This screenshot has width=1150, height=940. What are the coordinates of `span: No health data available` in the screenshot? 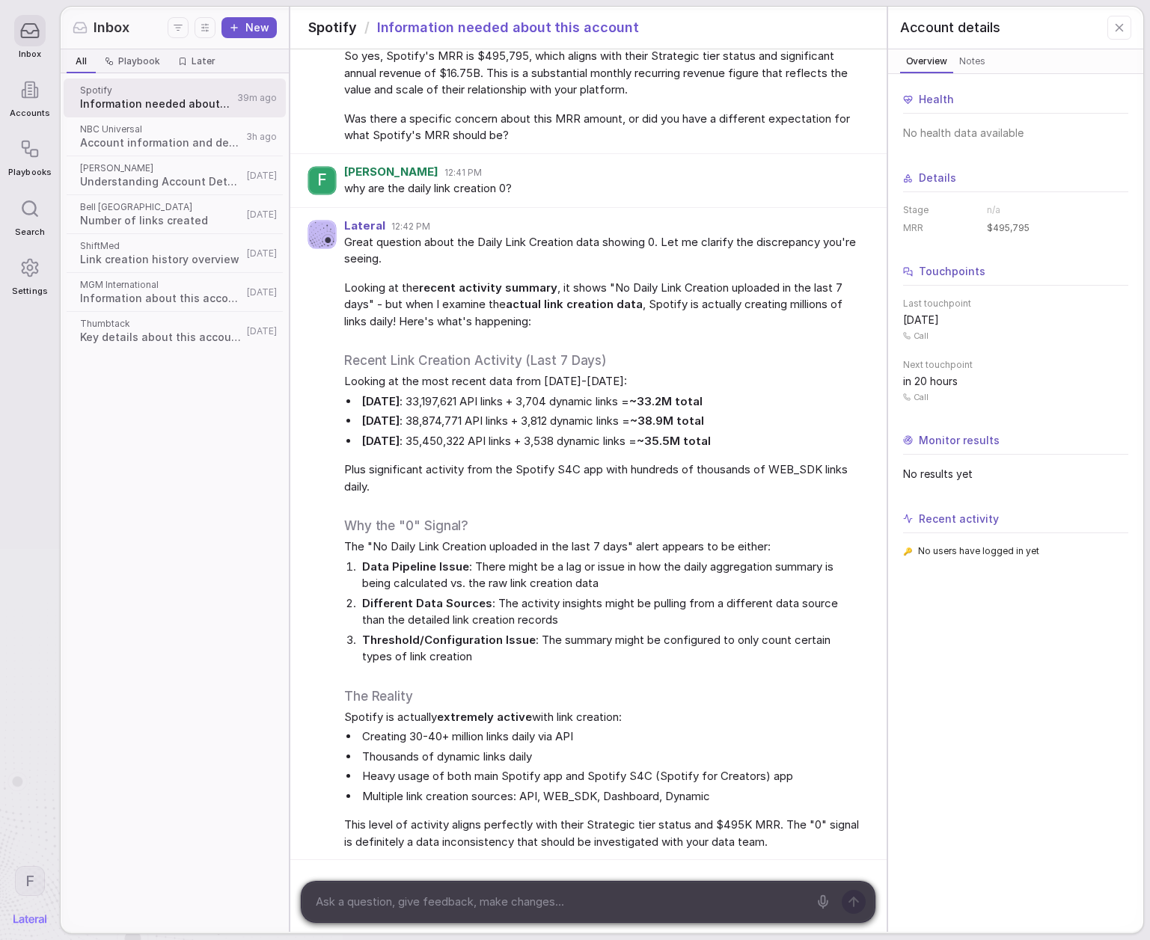 It's located at (1015, 133).